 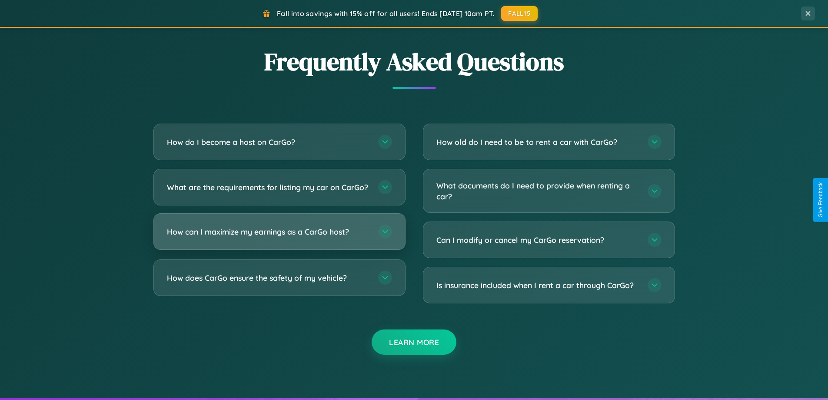 What do you see at coordinates (268, 142) in the screenshot?
I see `h3: How do I become a host on CarGo?` at bounding box center [268, 142].